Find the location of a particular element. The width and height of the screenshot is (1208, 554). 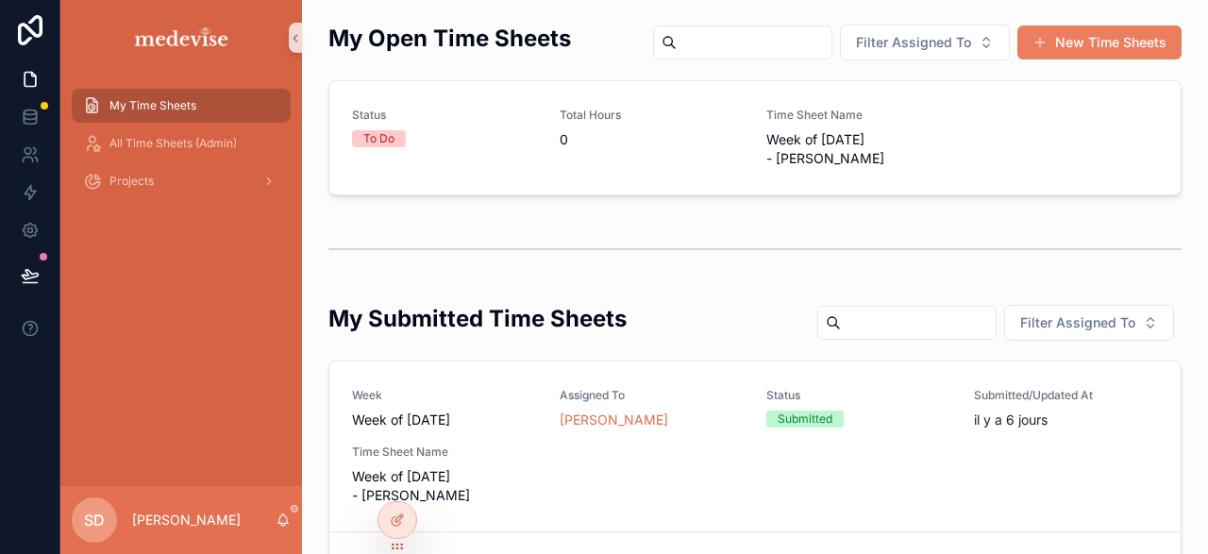

span: Assigned To is located at coordinates (652, 396).